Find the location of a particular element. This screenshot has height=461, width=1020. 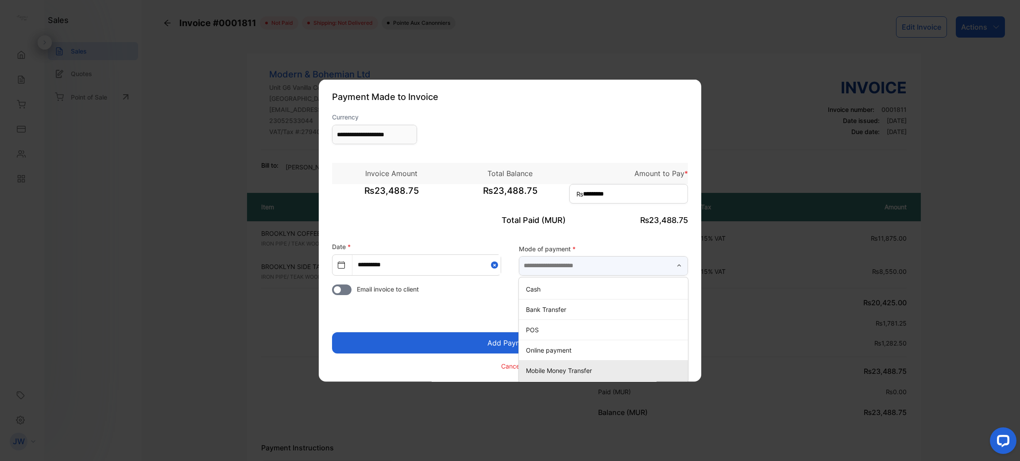

p: Bank Transfer is located at coordinates (605, 309).